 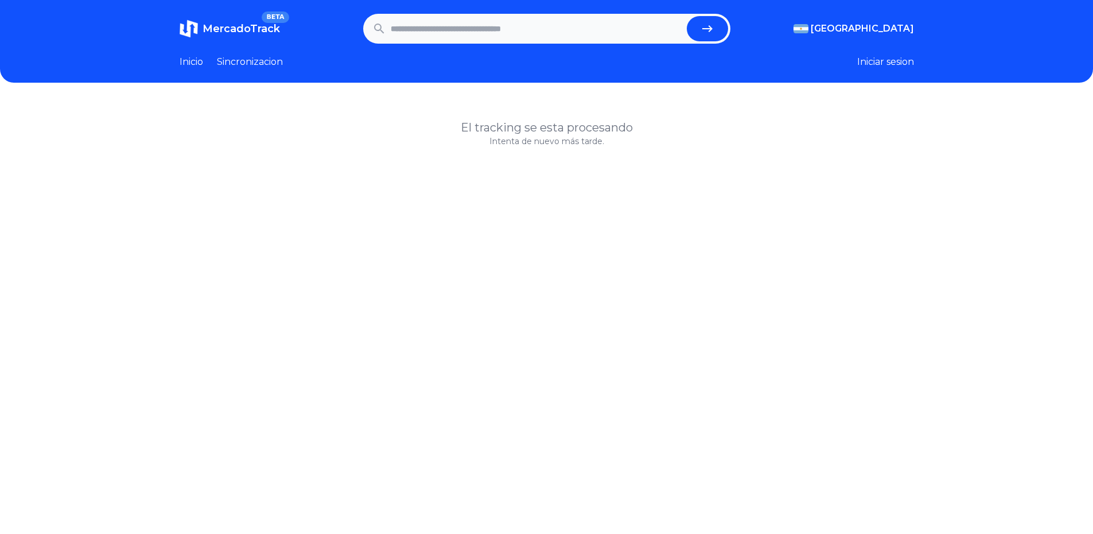 What do you see at coordinates (189, 29) in the screenshot?
I see `img: MercadoTrack` at bounding box center [189, 29].